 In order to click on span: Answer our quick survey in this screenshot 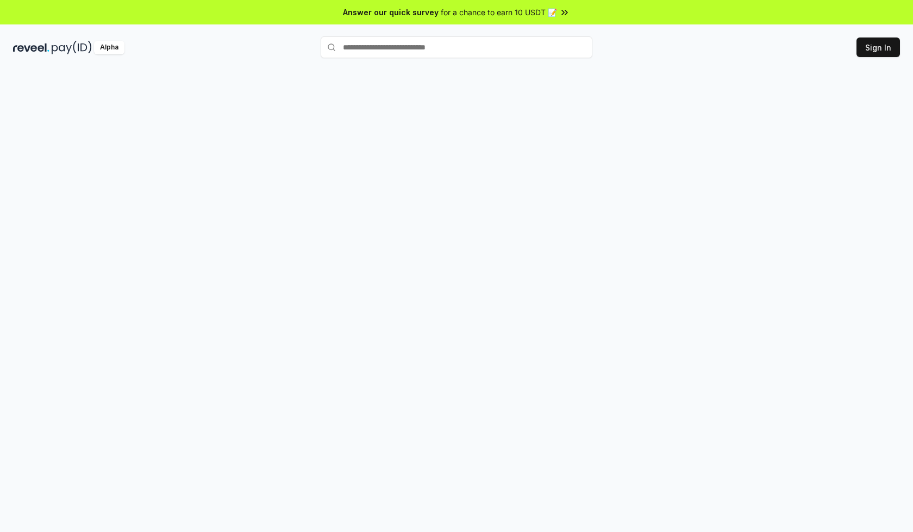, I will do `click(391, 12)`.